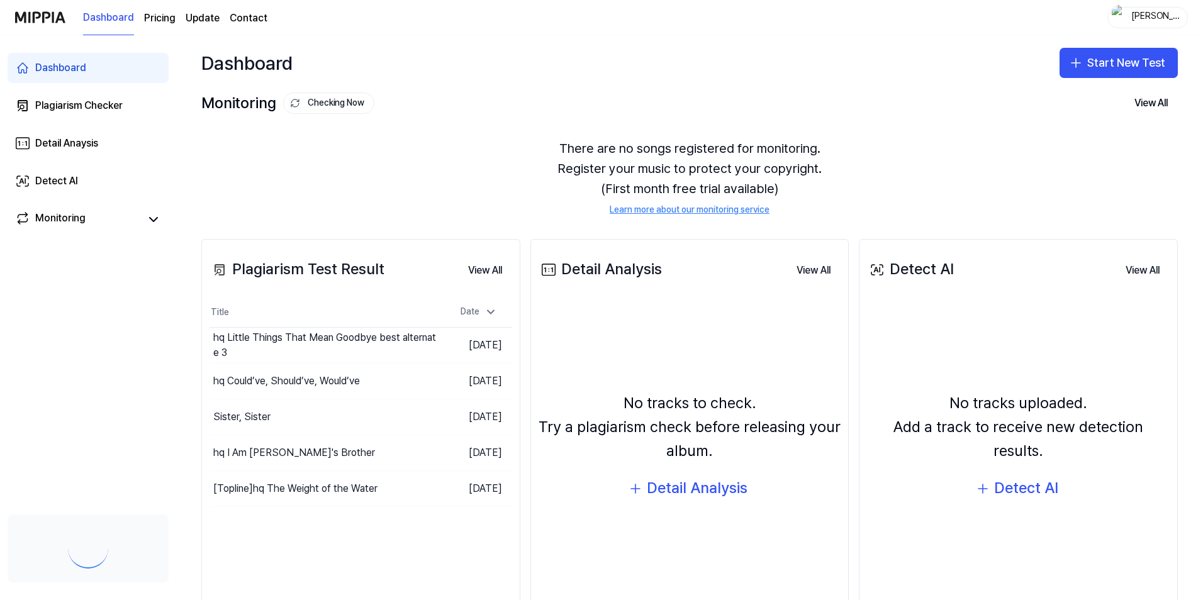  Describe the element at coordinates (160, 18) in the screenshot. I see `a: Pricing` at that location.